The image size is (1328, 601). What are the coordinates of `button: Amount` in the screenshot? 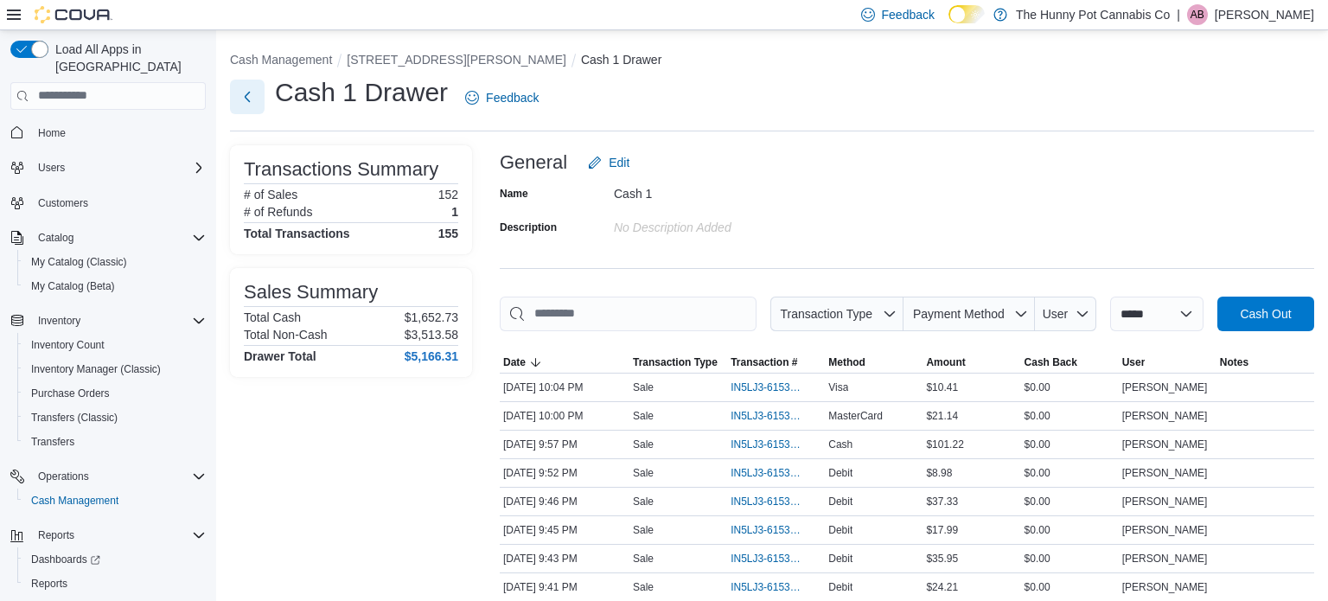 It's located at (971, 362).